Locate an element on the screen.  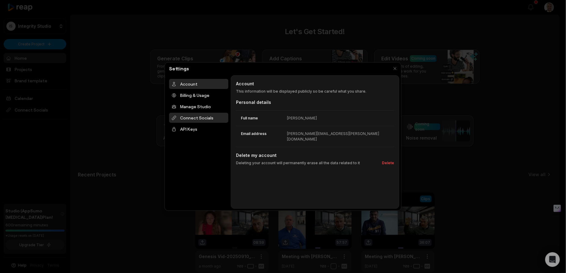
div: Connect Socials is located at coordinates (199, 118).